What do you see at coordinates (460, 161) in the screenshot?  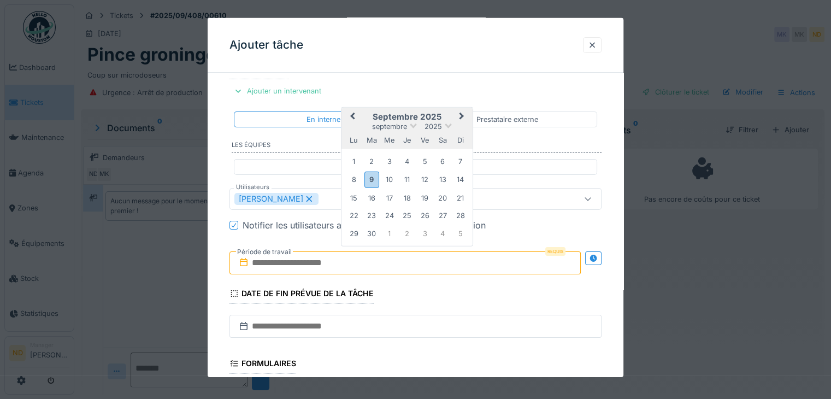 I see `div: Choose dimanche 7 septembre 2025` at bounding box center [460, 161].